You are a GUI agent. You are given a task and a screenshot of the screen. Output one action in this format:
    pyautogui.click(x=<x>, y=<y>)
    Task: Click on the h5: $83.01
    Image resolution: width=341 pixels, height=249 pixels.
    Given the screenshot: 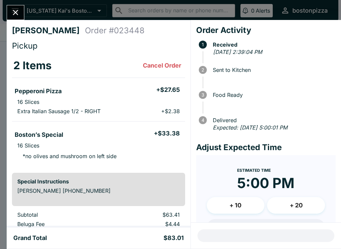 What is the action you would take?
    pyautogui.click(x=174, y=238)
    